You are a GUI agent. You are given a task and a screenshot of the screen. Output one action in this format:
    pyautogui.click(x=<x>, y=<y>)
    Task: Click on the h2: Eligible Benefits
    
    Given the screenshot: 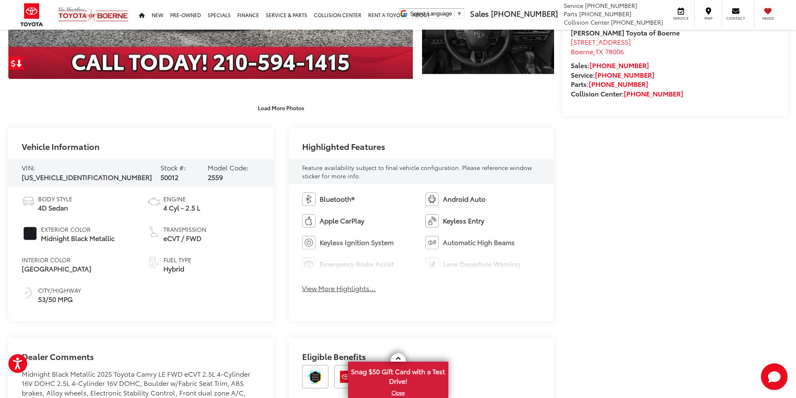 What is the action you would take?
    pyautogui.click(x=421, y=358)
    